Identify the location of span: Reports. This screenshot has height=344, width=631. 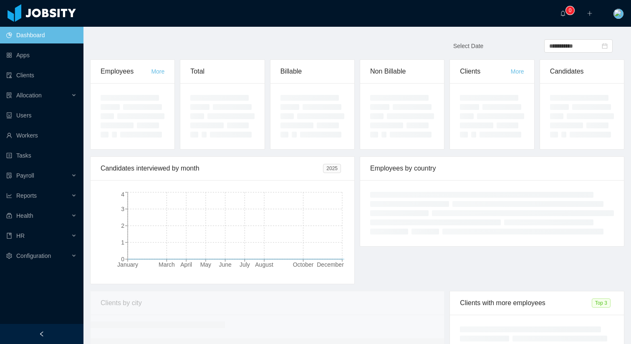
(26, 195).